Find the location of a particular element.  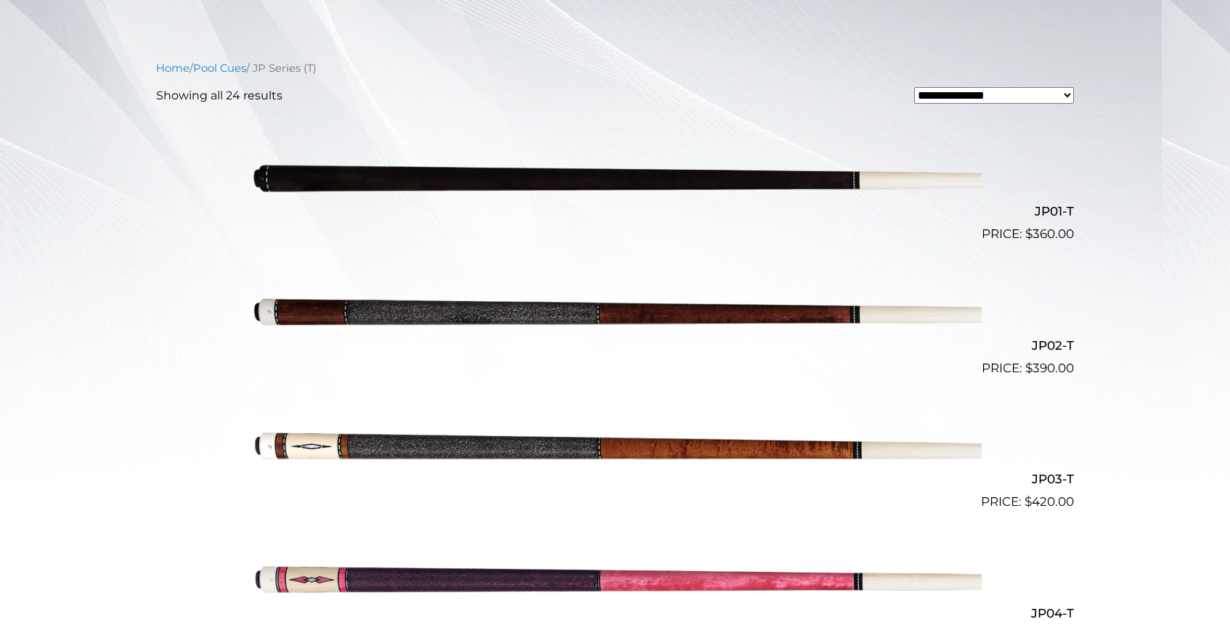

a: JP02-T $390.00 is located at coordinates (615, 314).